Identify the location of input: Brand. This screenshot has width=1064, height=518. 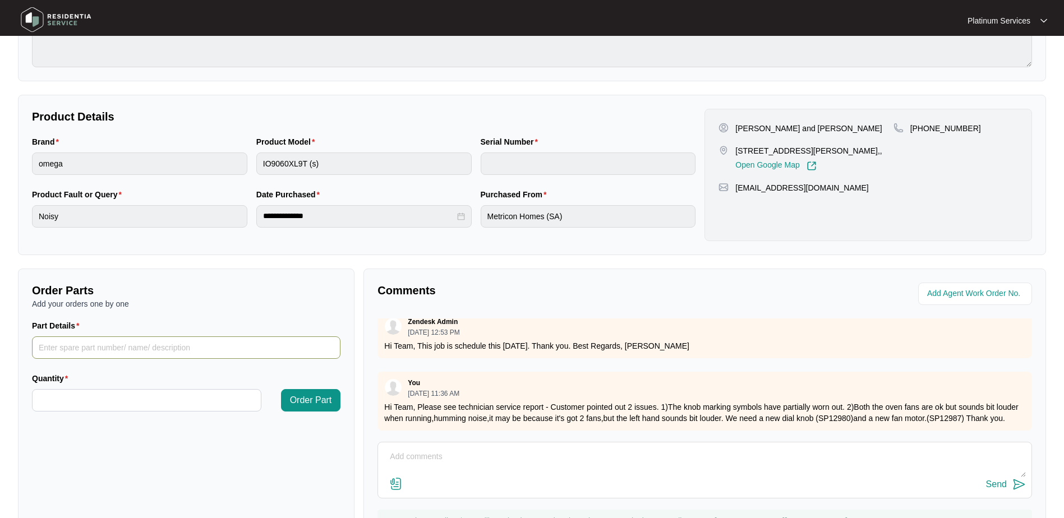
(140, 164).